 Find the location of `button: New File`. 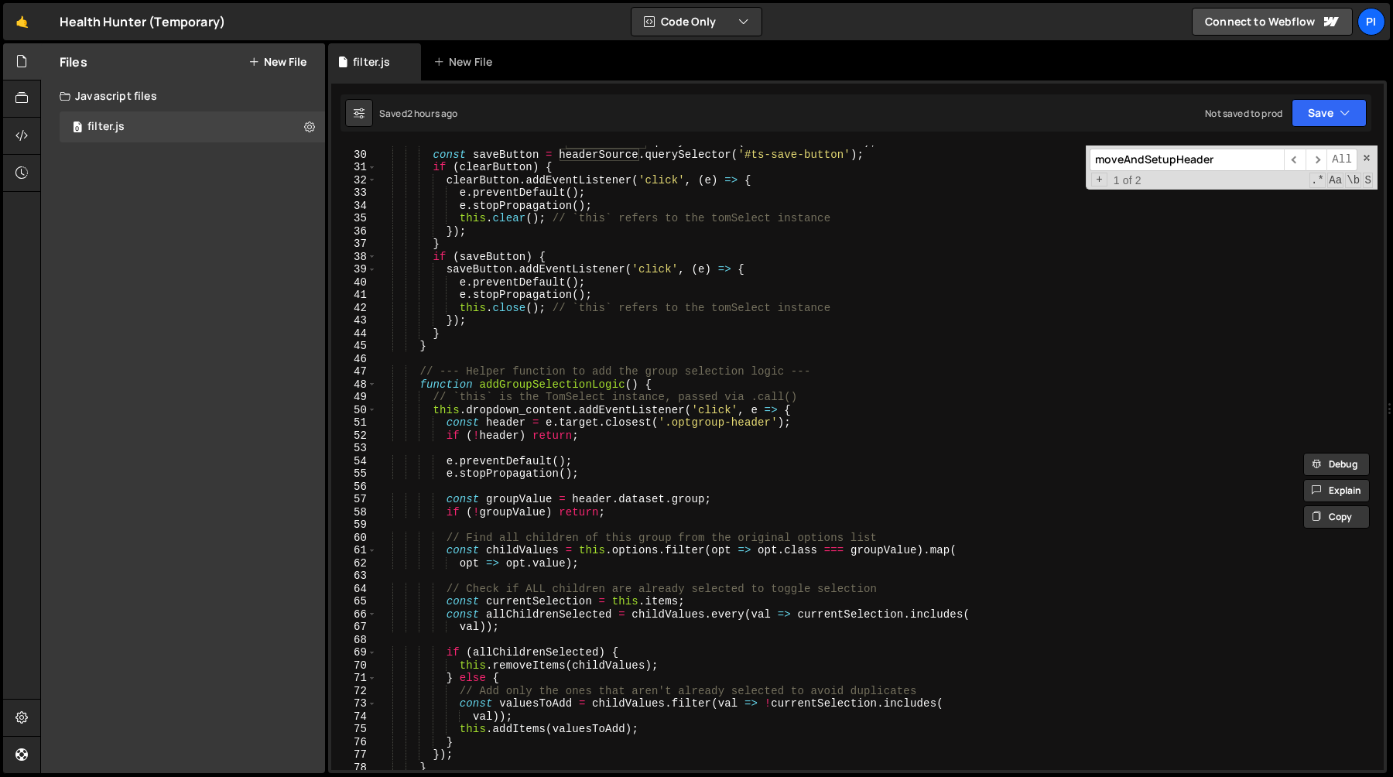

button: New File is located at coordinates (277, 62).